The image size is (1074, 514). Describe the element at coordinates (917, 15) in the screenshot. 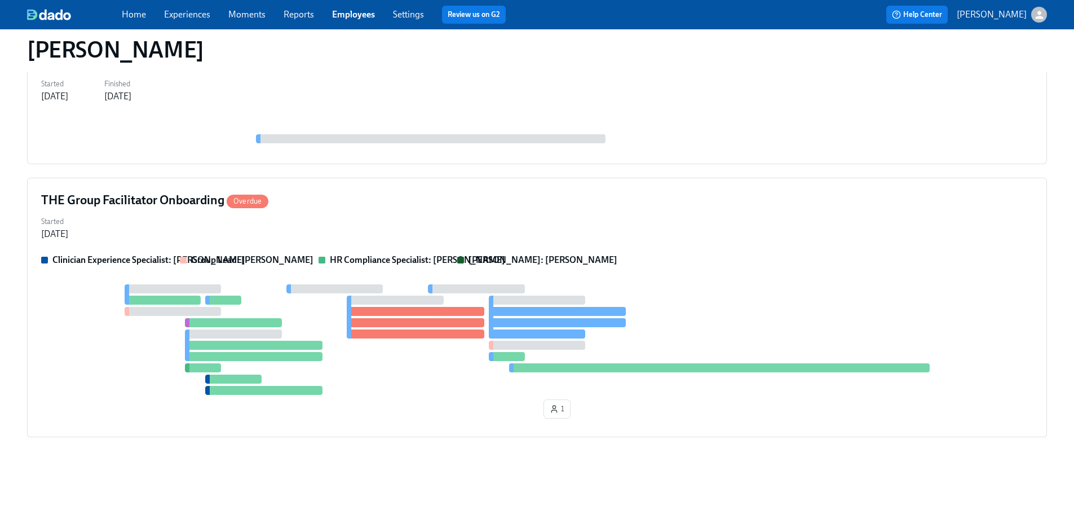

I see `button: Help Center` at that location.